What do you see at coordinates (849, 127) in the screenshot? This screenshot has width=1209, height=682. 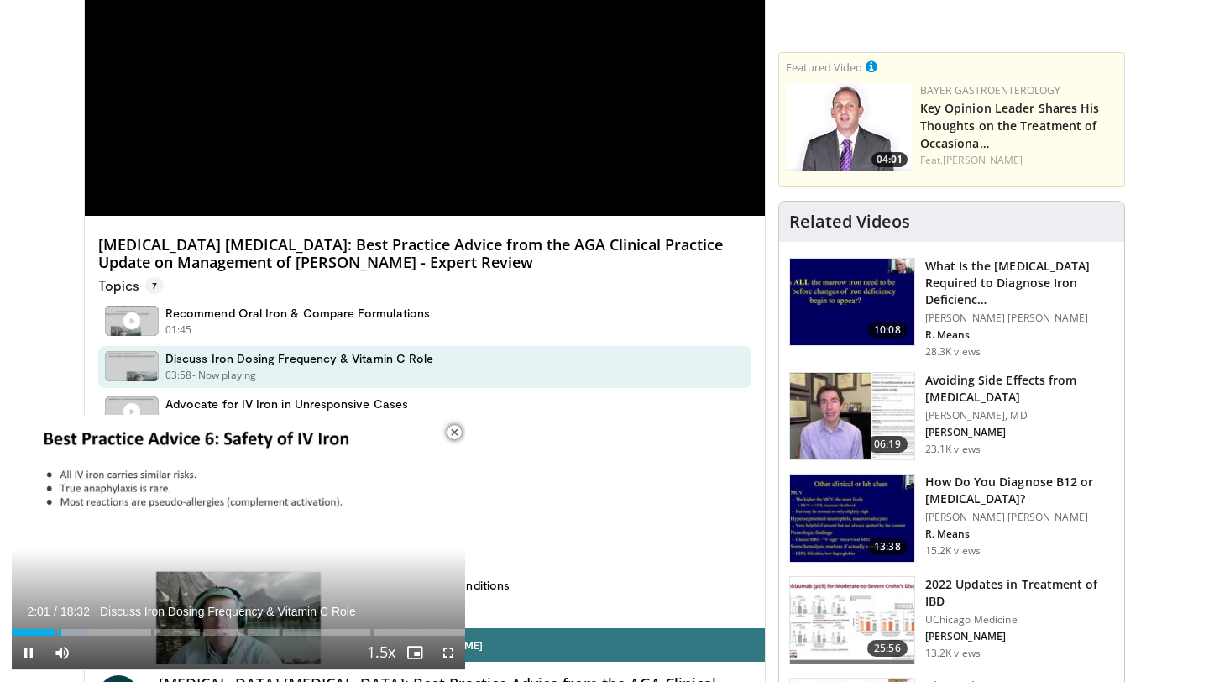 I see `img: 9828b8df-38ad-4333-b93d-bb657251ca89.png.150x105_q85_crop-smart_upscale.png` at bounding box center [849, 127].